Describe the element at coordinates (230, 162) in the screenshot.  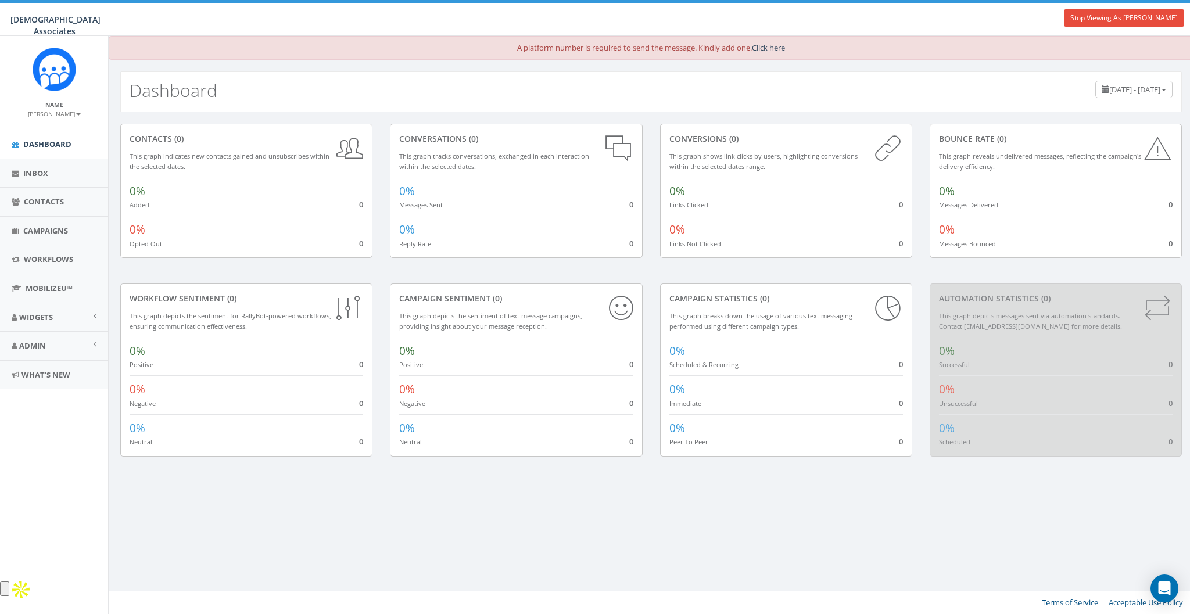
I see `small: This graph indicates new contacts gained and unsubscribes within the selected dates.` at that location.